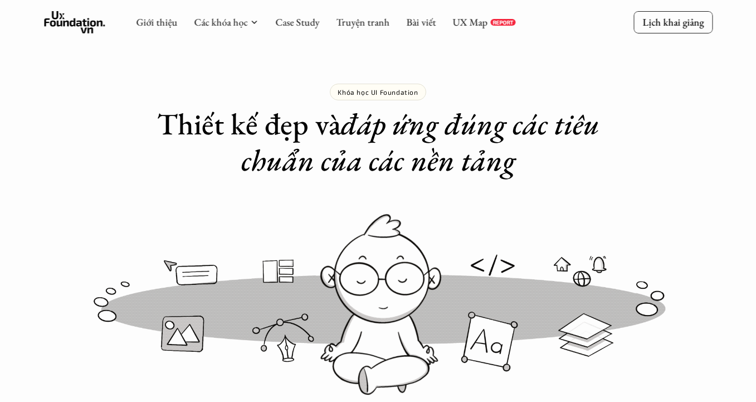 The height and width of the screenshot is (402, 756). What do you see at coordinates (503, 22) in the screenshot?
I see `p: REPORT` at bounding box center [503, 22].